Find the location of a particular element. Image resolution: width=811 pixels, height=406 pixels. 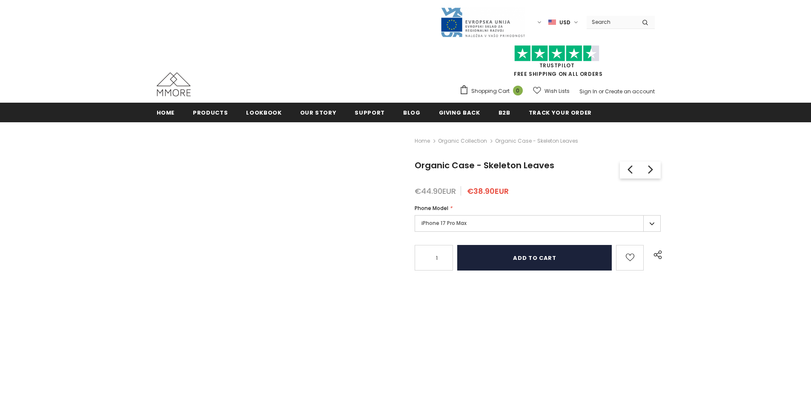

span: Wish Lists is located at coordinates (557, 91).